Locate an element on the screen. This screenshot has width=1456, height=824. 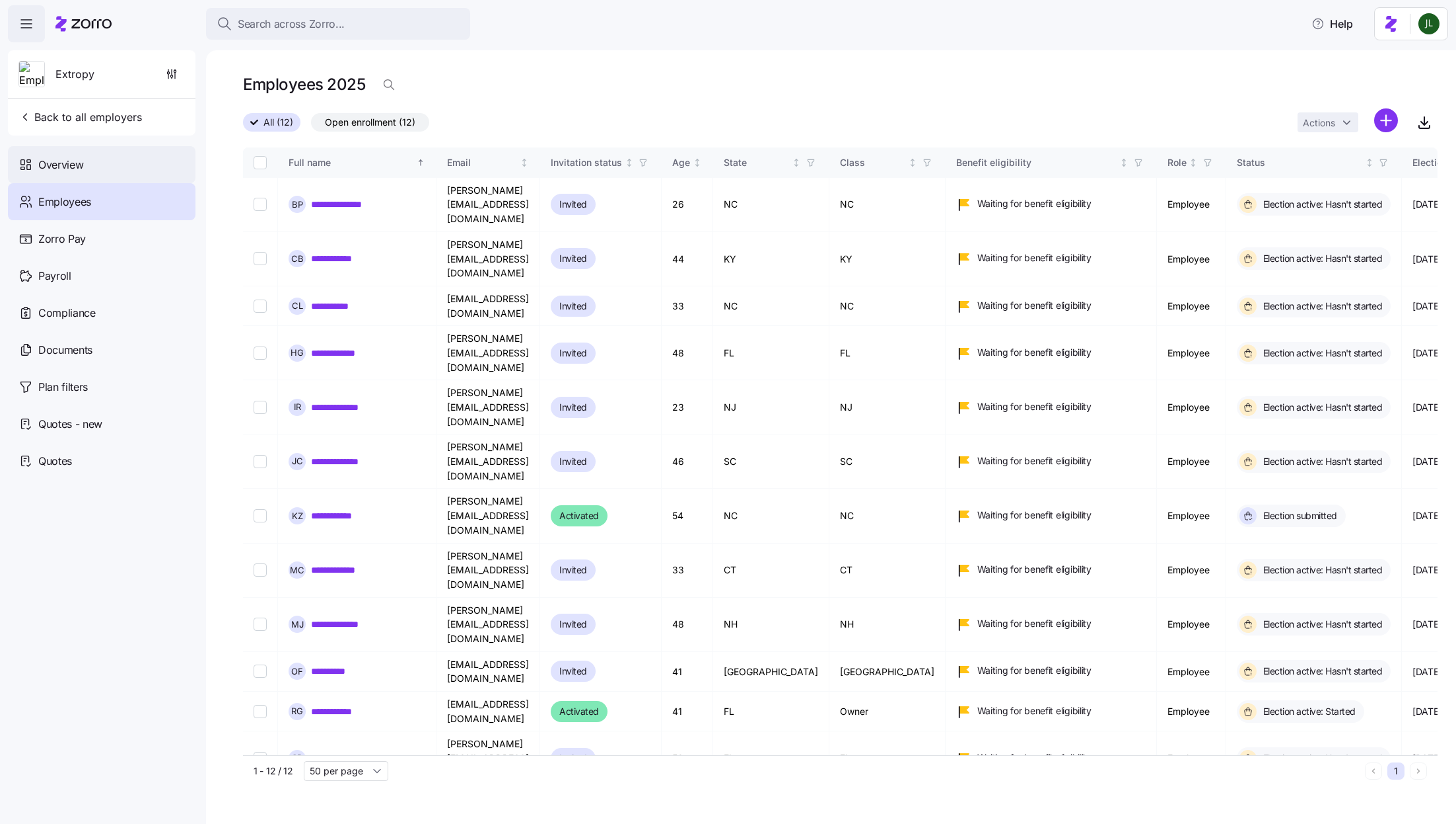
input: Select record 4 is located at coordinates (260, 353).